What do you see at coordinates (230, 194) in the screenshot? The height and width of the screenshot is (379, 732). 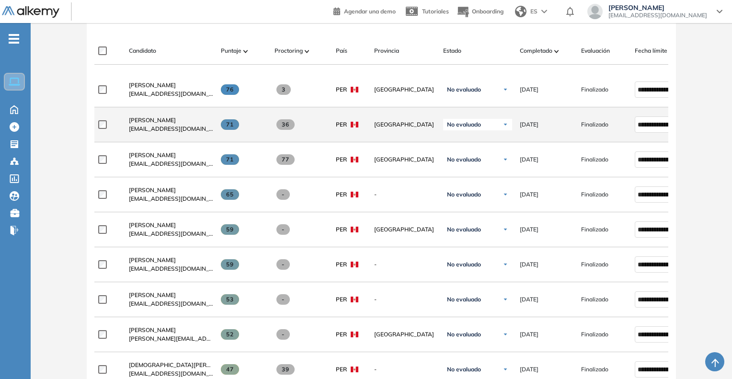 I see `span: 65` at bounding box center [230, 194].